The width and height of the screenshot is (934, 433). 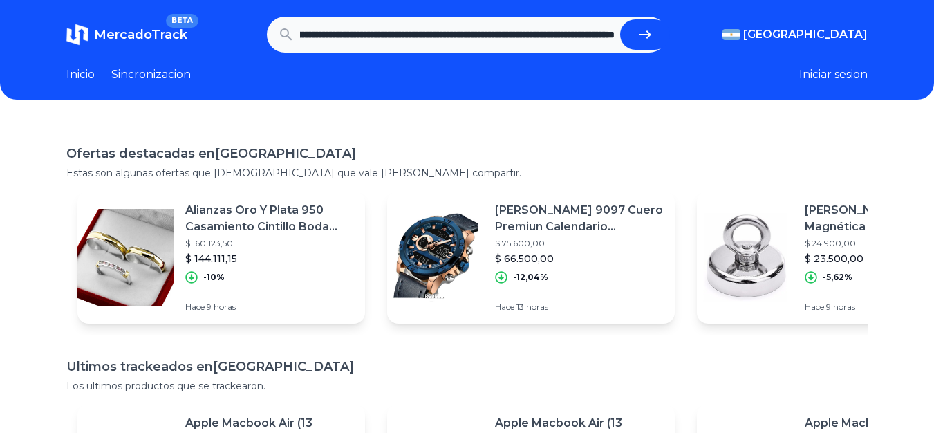 I want to click on p: -10%, so click(x=214, y=277).